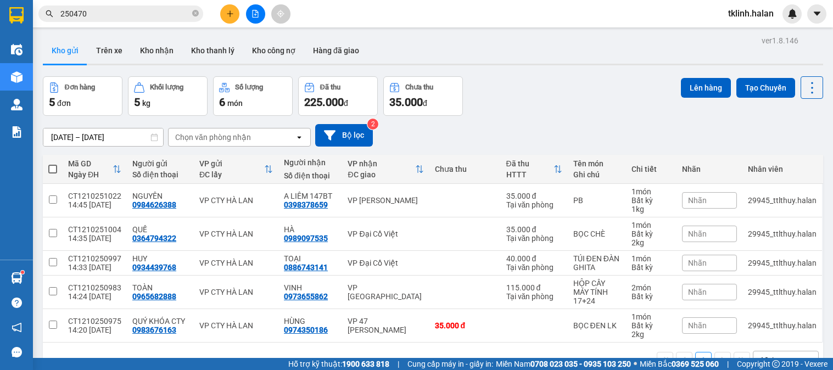  Describe the element at coordinates (160, 164) in the screenshot. I see `div: Người gửi` at that location.